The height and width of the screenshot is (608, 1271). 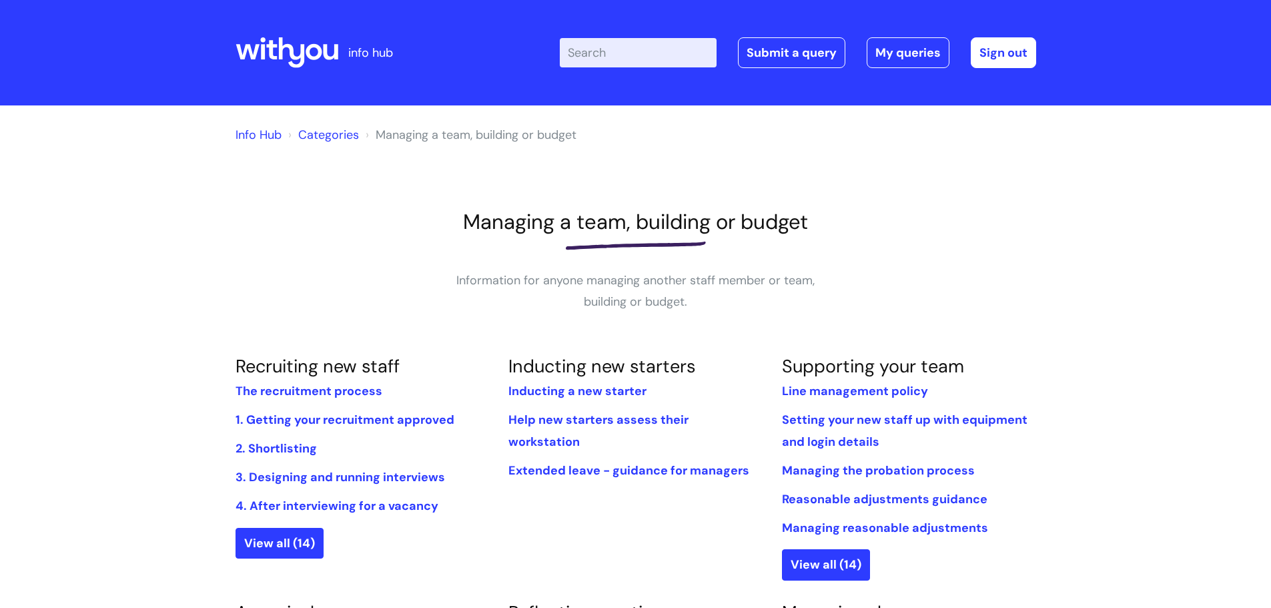 I want to click on a: Recruiting new staff, so click(x=318, y=366).